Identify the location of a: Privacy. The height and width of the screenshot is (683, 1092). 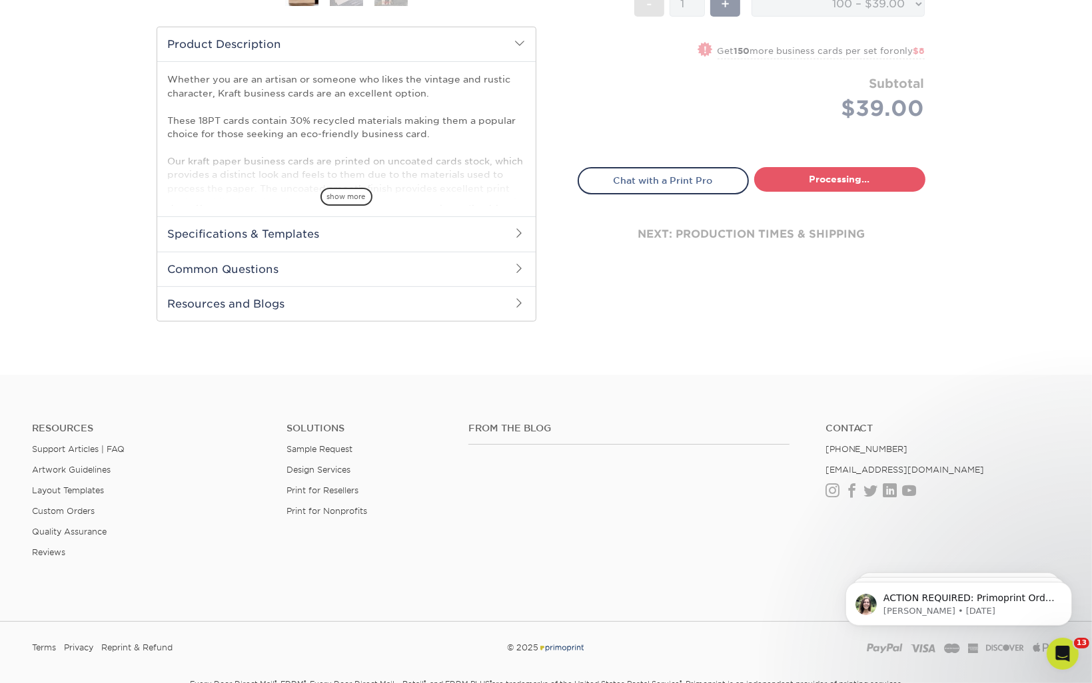
(79, 648).